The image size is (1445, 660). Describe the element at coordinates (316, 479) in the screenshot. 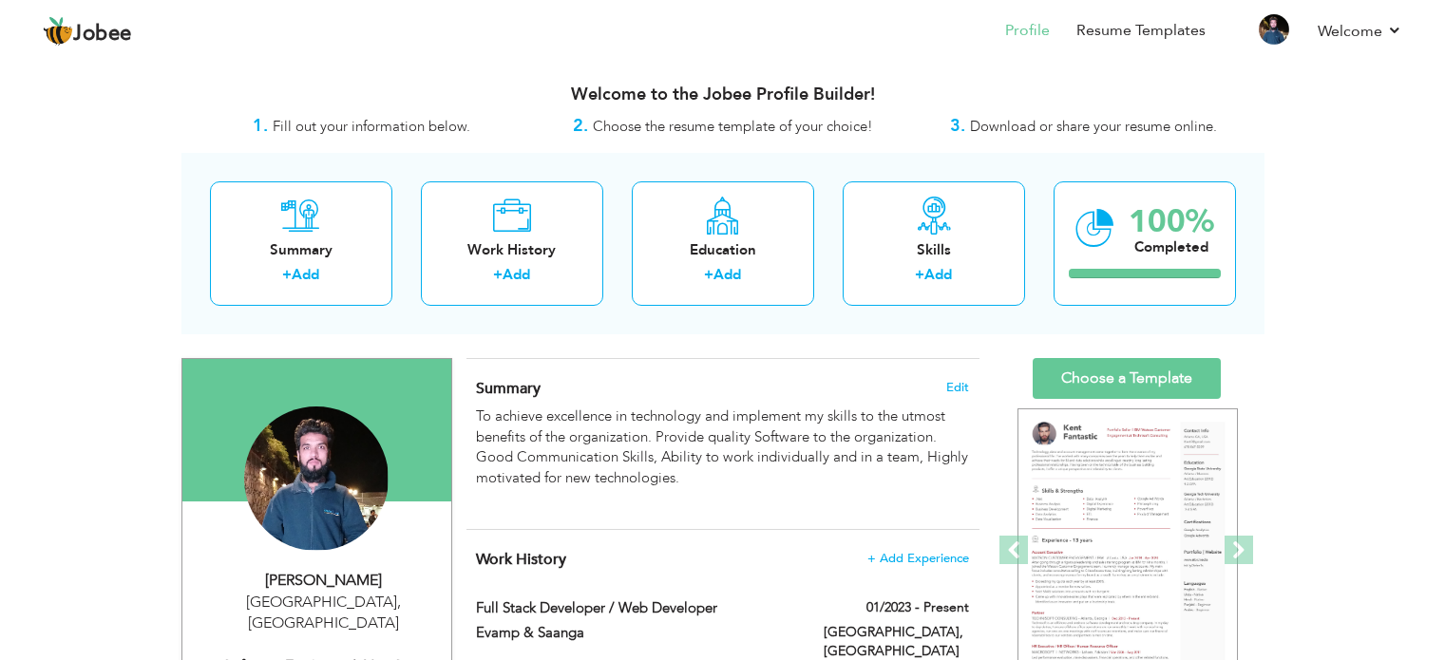

I see `img: Muhammad Uzair` at that location.